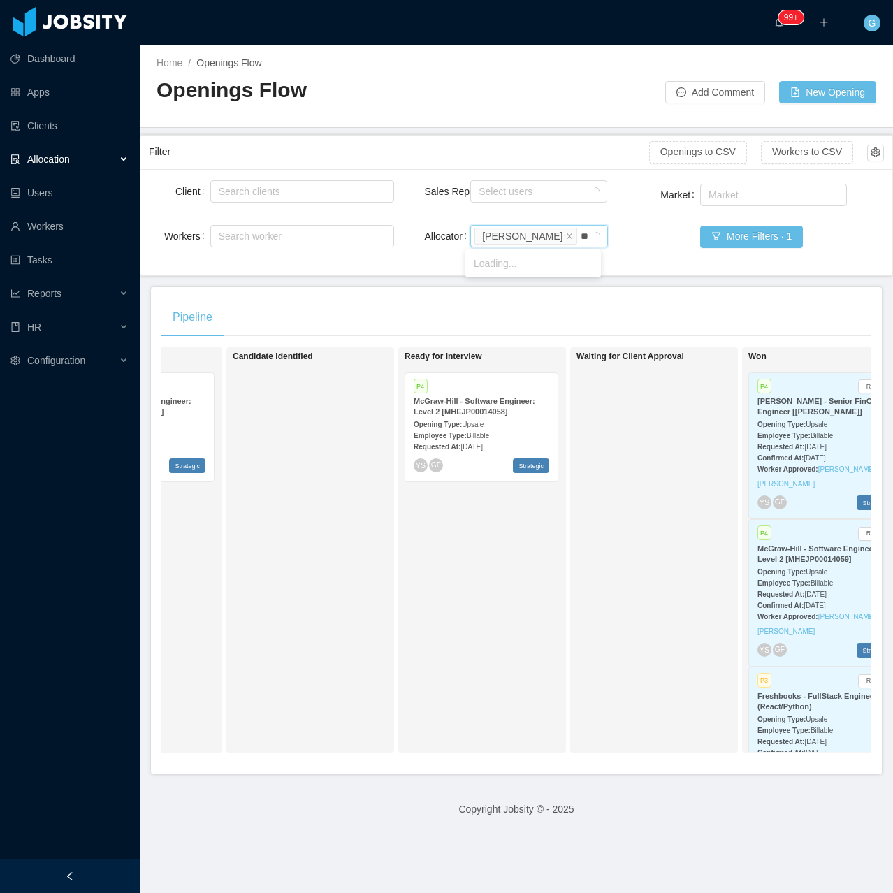  Describe the element at coordinates (817, 701) in the screenshot. I see `strong: Freshbooks - FullStack Engineer (React/Python)` at that location.